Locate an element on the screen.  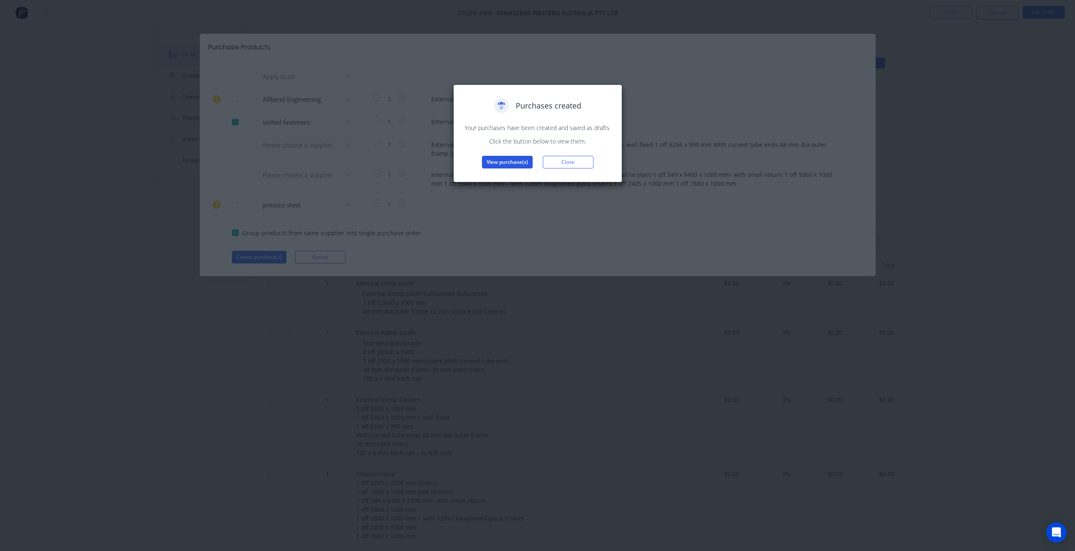
div: Open Intercom Messenger is located at coordinates (1057, 533).